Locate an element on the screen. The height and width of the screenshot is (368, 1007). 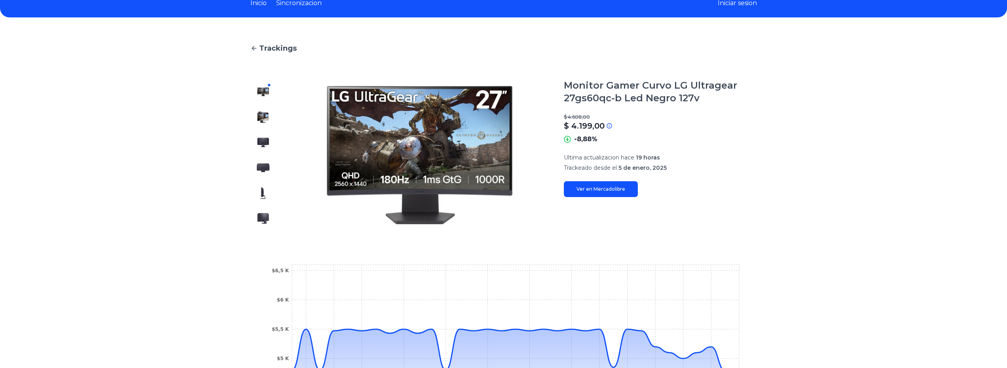
tspan: $5,5 K is located at coordinates (280, 329).